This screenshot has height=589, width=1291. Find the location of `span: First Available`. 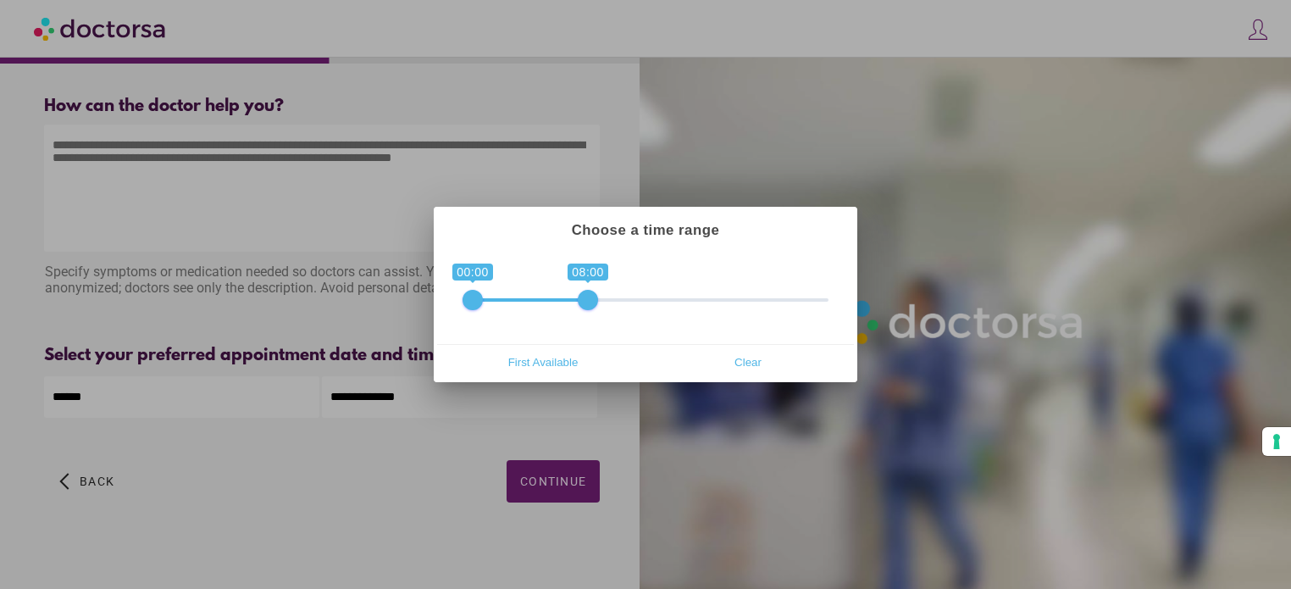

span: First Available is located at coordinates (543, 362).